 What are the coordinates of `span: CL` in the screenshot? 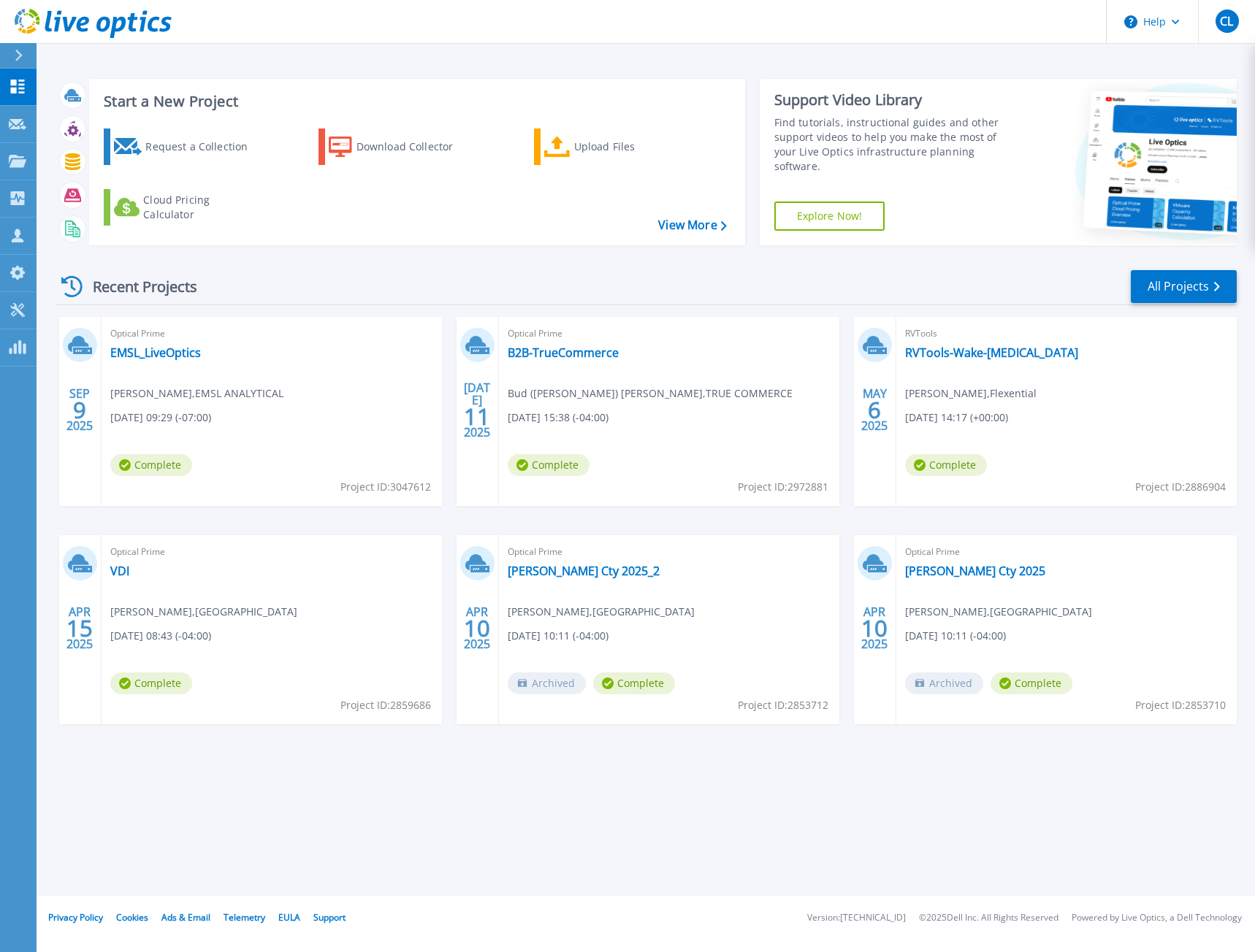 It's located at (1227, 21).